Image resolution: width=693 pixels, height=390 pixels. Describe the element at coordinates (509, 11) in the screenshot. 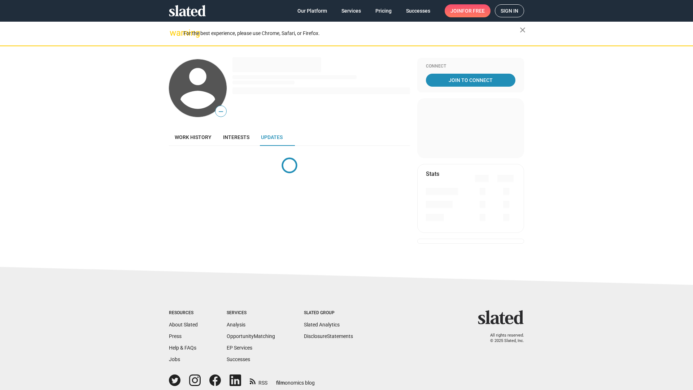

I see `span: Sign in` at that location.